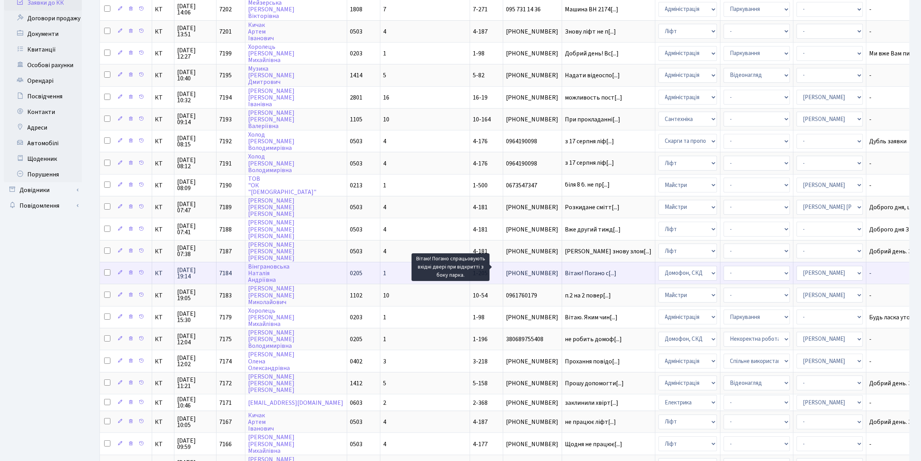 The image size is (921, 461). Describe the element at coordinates (594, 444) in the screenshot. I see `span: Щодня не працює[...]` at that location.